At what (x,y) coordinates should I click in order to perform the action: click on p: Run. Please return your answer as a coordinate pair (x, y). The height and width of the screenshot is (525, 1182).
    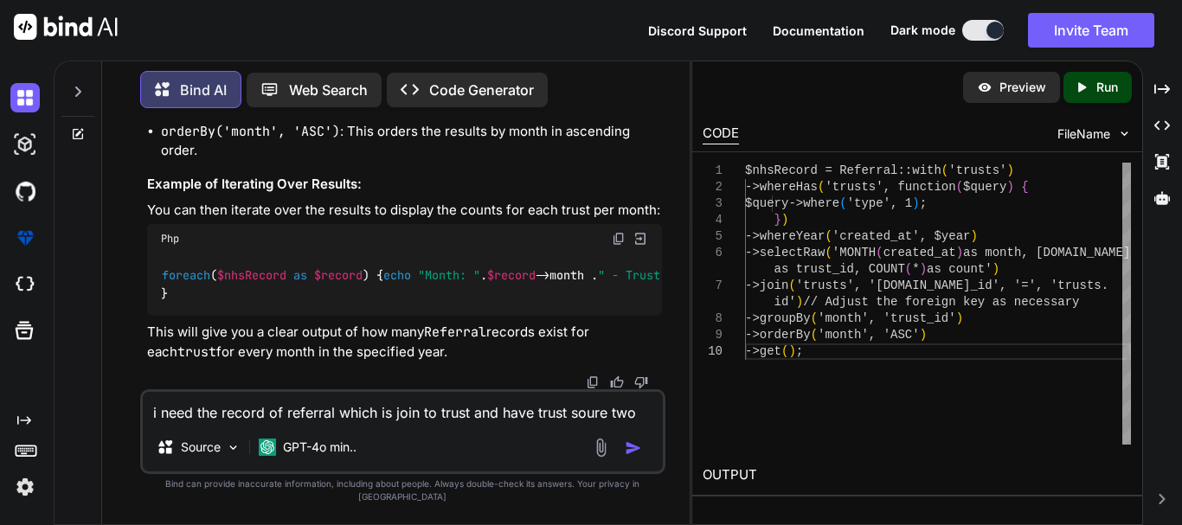
    Looking at the image, I should click on (1106, 87).